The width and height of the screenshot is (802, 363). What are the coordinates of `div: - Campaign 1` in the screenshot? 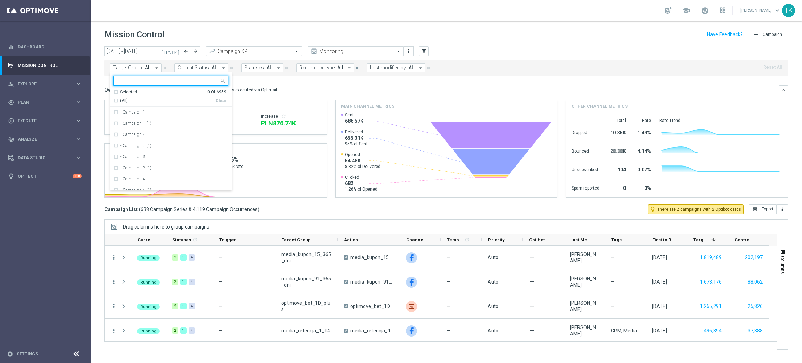 It's located at (171, 112).